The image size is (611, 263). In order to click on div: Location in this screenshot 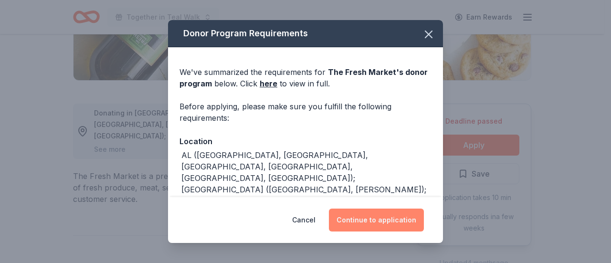, I will do `click(305, 141)`.